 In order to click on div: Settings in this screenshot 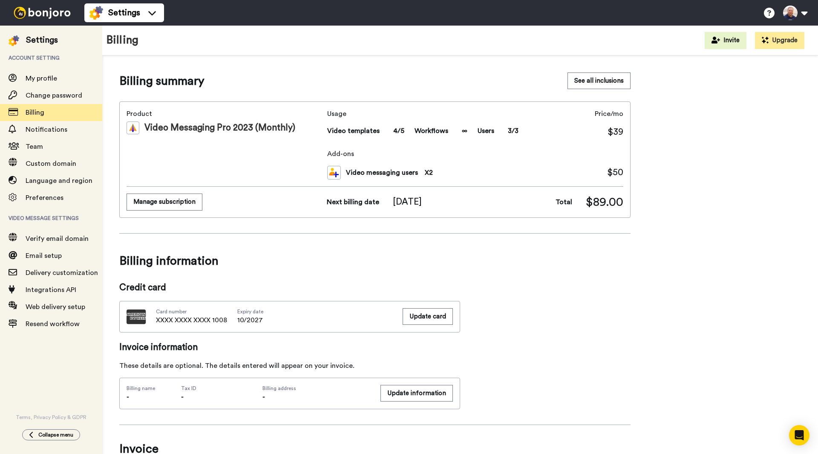, I will do `click(42, 40)`.